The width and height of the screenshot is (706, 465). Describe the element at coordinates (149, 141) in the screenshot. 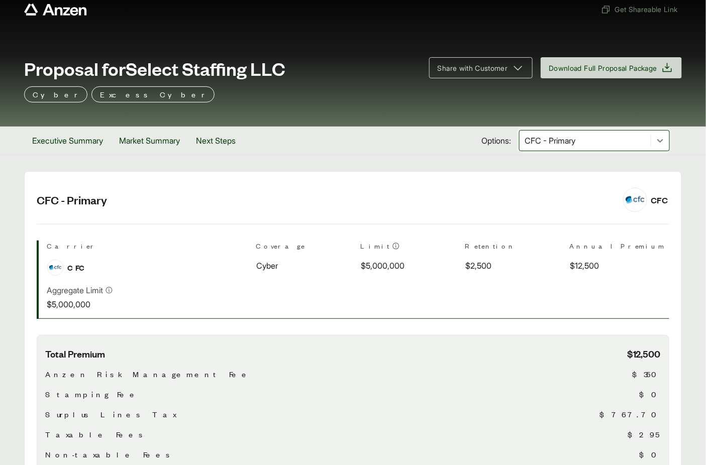

I see `button: Market Summary` at that location.